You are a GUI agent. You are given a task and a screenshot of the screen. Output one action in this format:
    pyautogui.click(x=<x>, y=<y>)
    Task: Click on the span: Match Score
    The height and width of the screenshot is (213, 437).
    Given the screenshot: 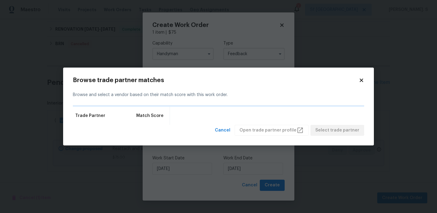 What is the action you would take?
    pyautogui.click(x=150, y=116)
    